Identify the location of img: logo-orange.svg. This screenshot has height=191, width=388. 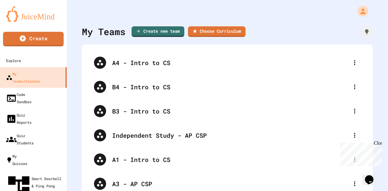
(33, 14).